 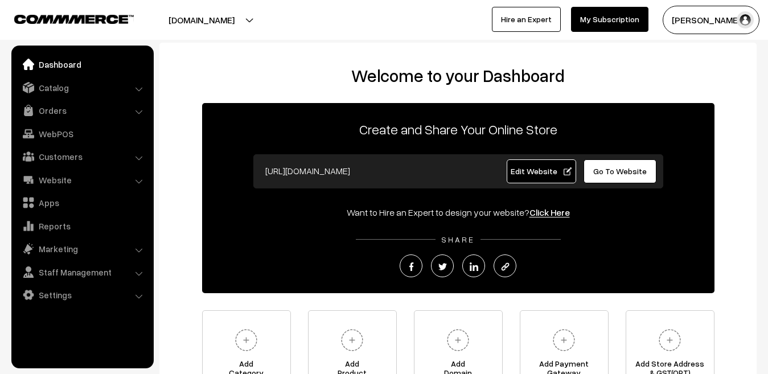 What do you see at coordinates (542, 171) in the screenshot?
I see `a: Edit Website` at bounding box center [542, 171].